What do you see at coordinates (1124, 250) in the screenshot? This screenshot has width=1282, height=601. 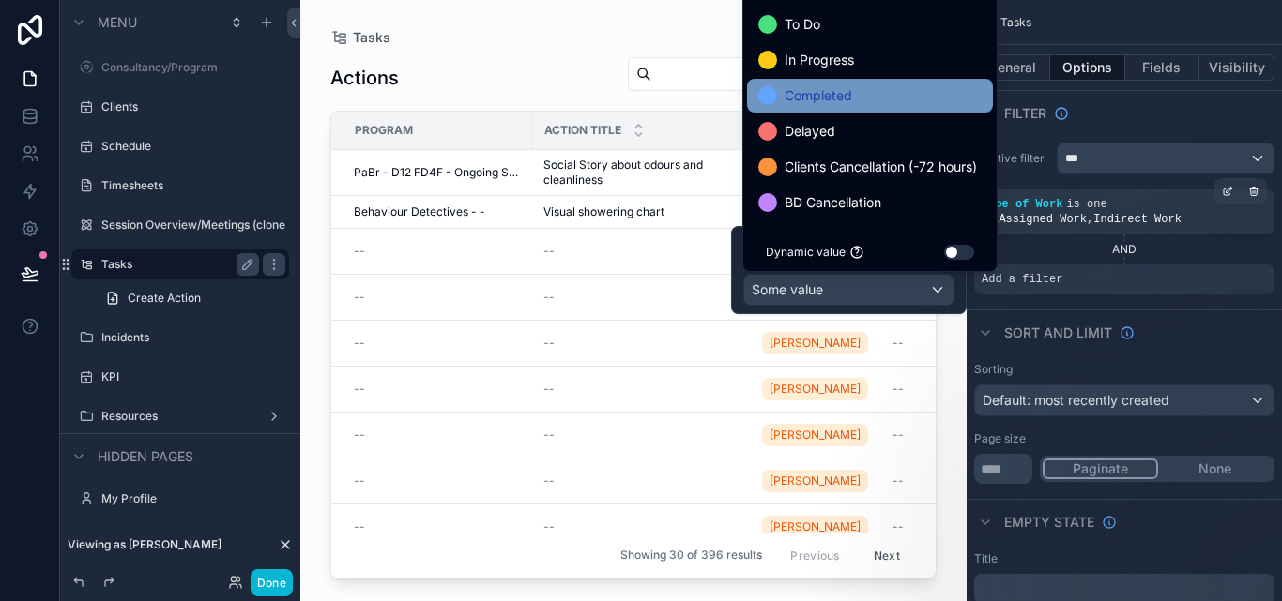 I see `div: AND` at bounding box center [1124, 250].